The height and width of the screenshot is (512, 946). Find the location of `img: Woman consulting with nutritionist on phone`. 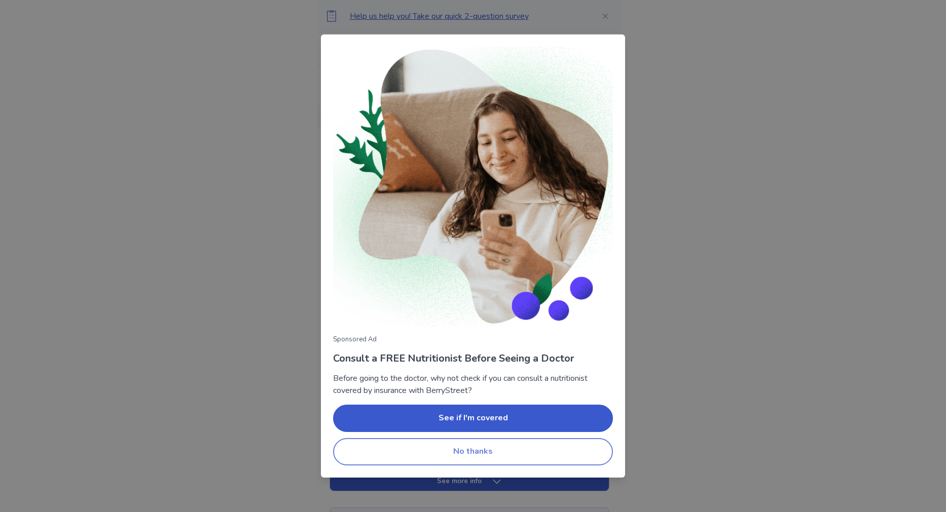

img: Woman consulting with nutritionist on phone is located at coordinates (473, 187).